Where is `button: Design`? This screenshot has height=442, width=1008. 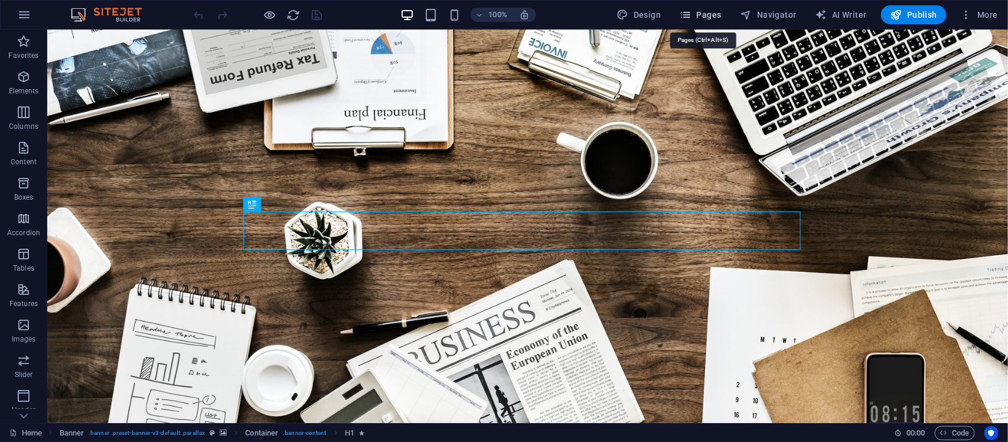
button: Design is located at coordinates (639, 15).